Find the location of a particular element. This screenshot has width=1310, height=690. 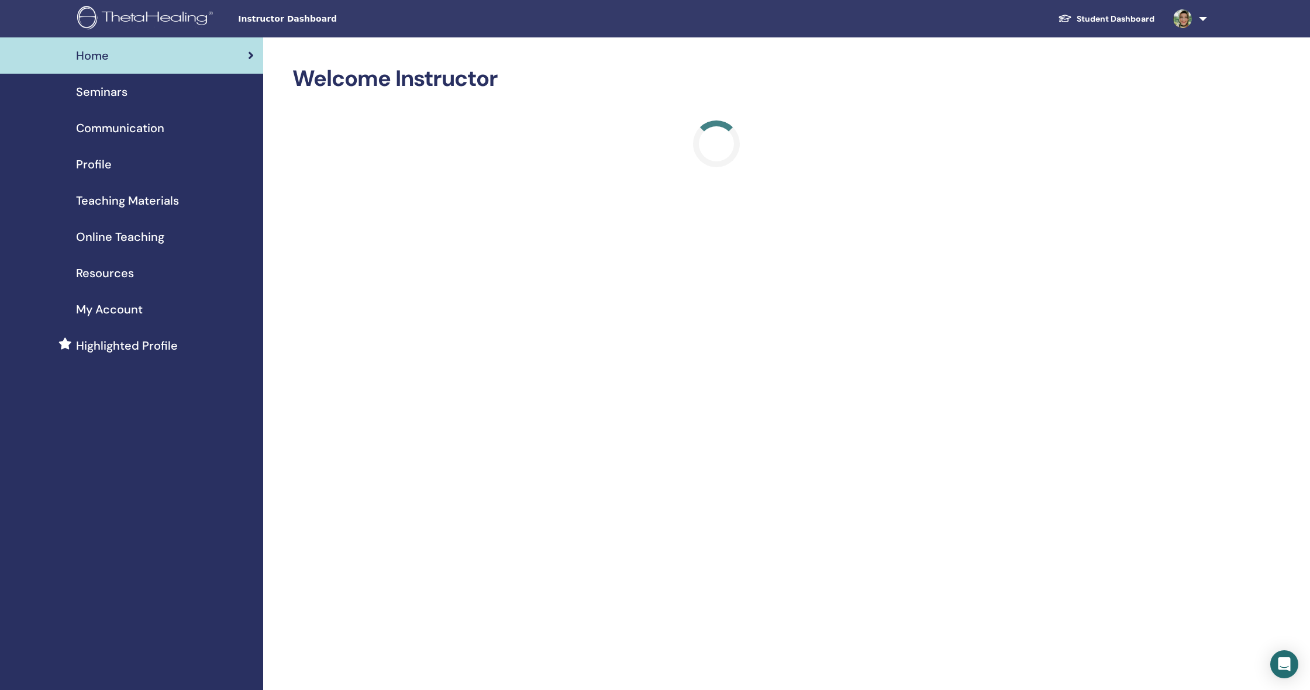

span: Profile is located at coordinates (94, 164).